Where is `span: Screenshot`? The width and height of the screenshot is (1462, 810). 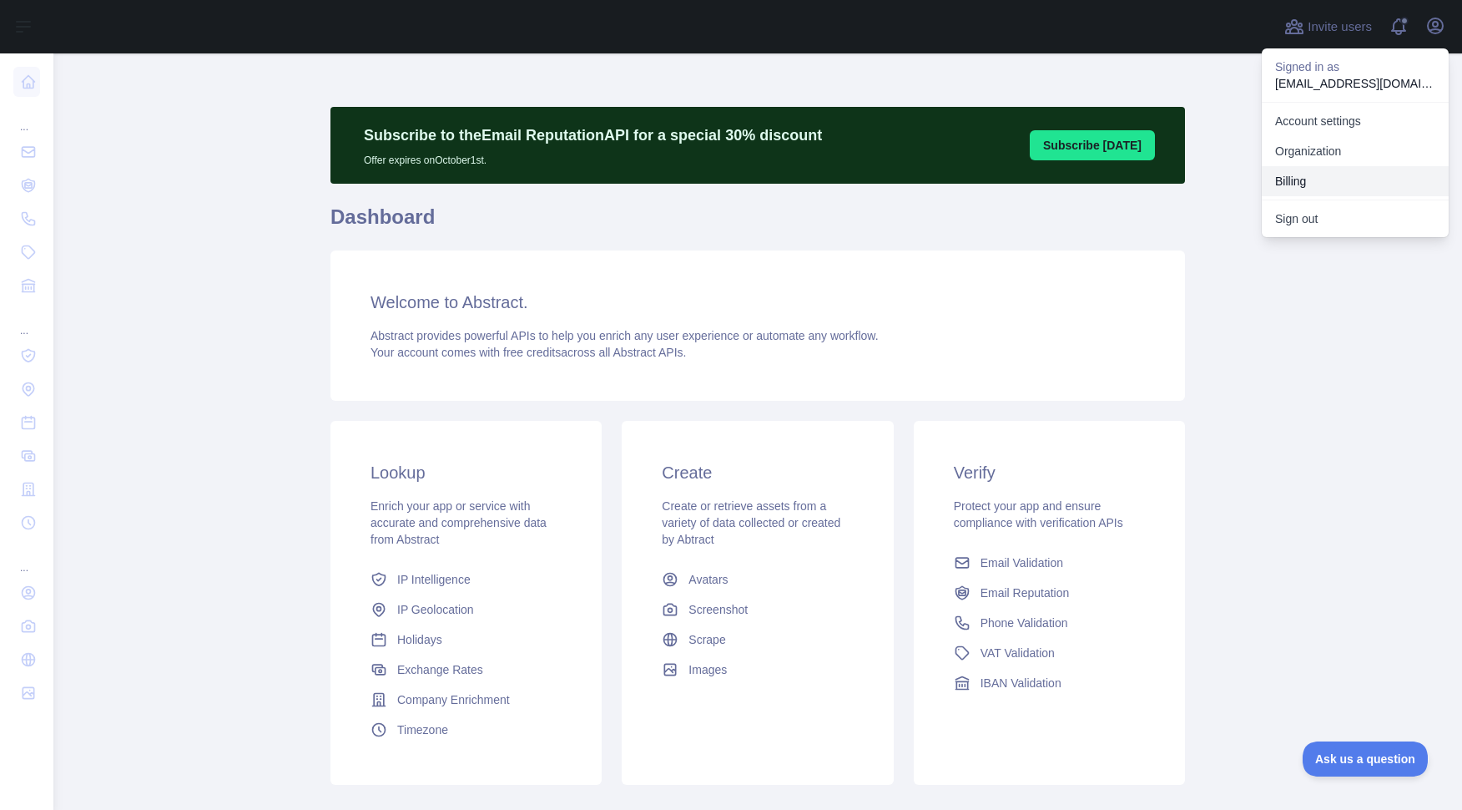 span: Screenshot is located at coordinates (718, 609).